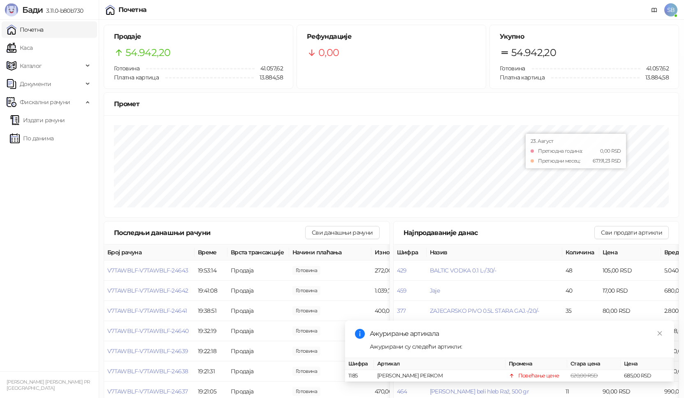  What do you see at coordinates (517, 346) in the screenshot?
I see `div: Ажурирани су следећи артикли:` at bounding box center [517, 346].